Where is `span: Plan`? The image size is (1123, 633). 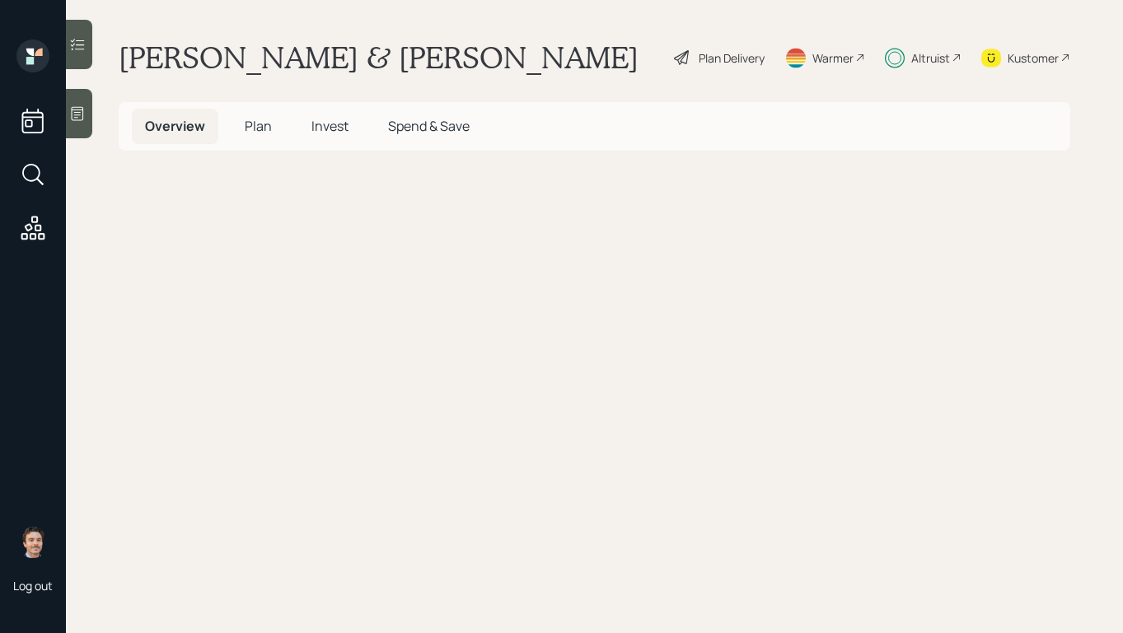
span: Plan is located at coordinates (258, 126).